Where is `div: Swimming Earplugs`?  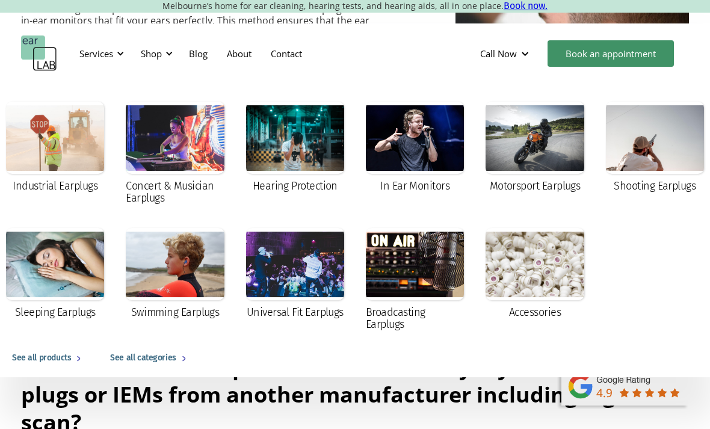
div: Swimming Earplugs is located at coordinates (175, 312).